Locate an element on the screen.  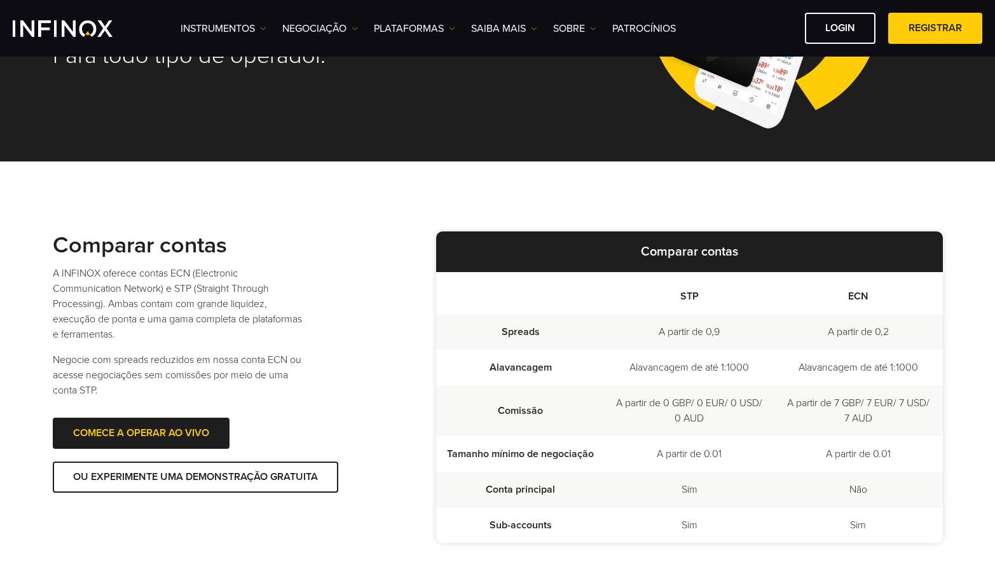
td: A partir de 0 GBP/ 0 EUR/ 0 USD/ 0 AUD is located at coordinates (689, 411).